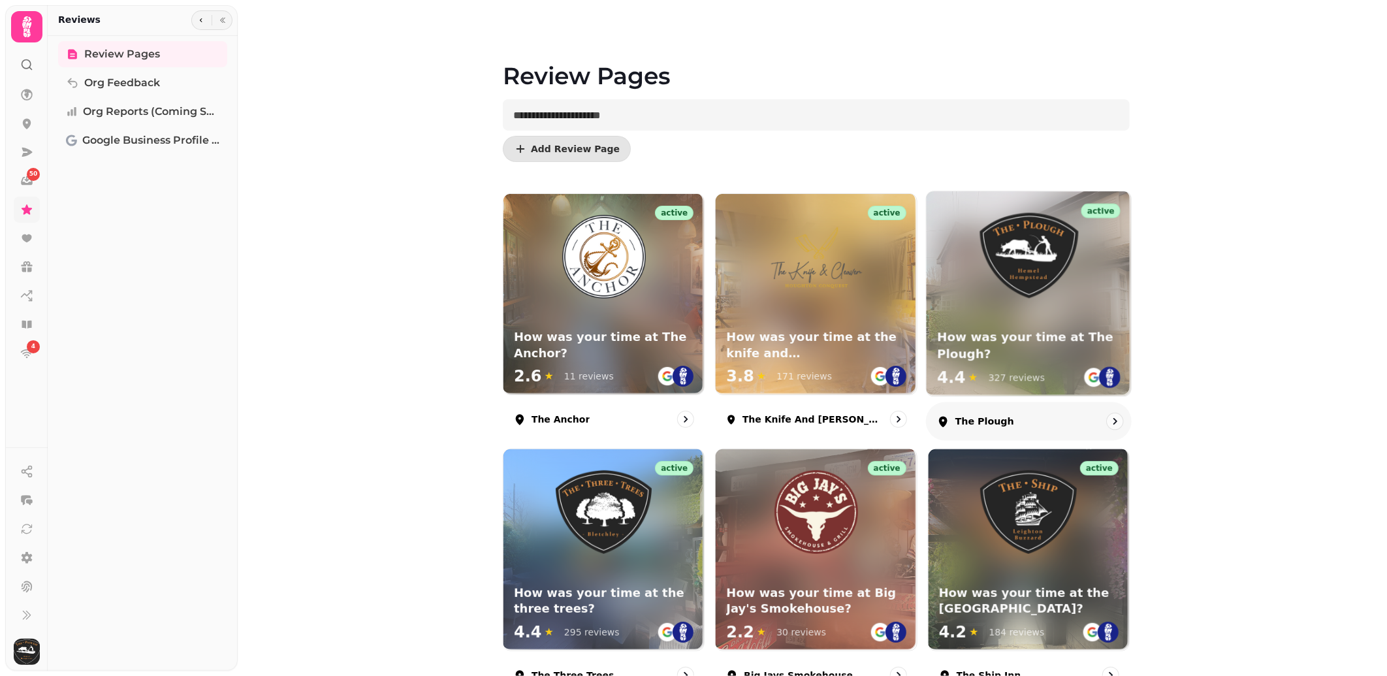 Image resolution: width=1387 pixels, height=676 pixels. What do you see at coordinates (79, 20) in the screenshot?
I see `h2: Reviews` at bounding box center [79, 20].